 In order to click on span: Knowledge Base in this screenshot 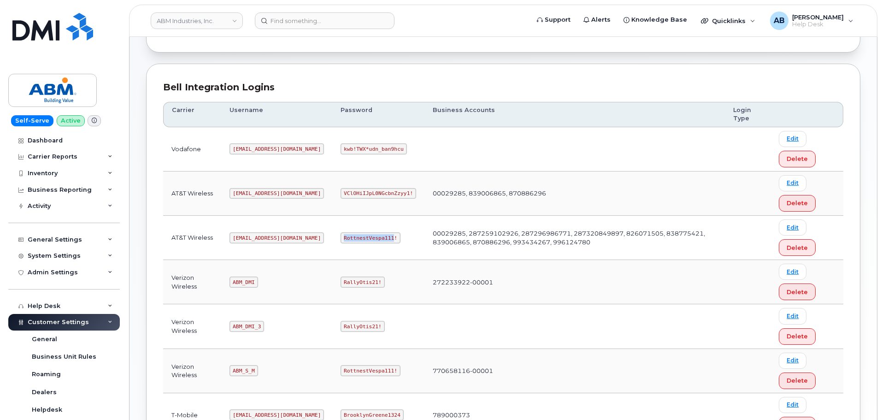, I will do `click(659, 20)`.